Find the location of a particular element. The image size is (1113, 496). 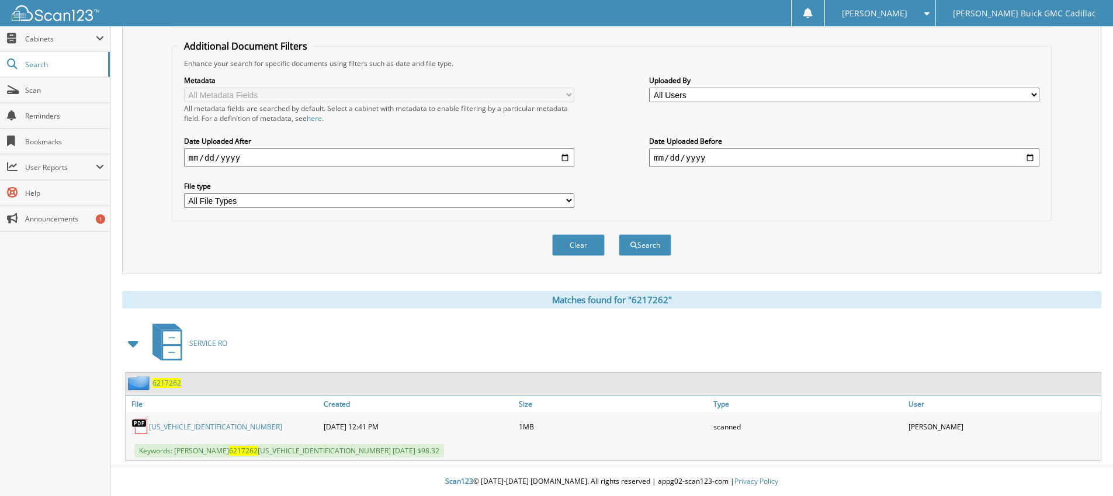

a: Size is located at coordinates (613, 404).